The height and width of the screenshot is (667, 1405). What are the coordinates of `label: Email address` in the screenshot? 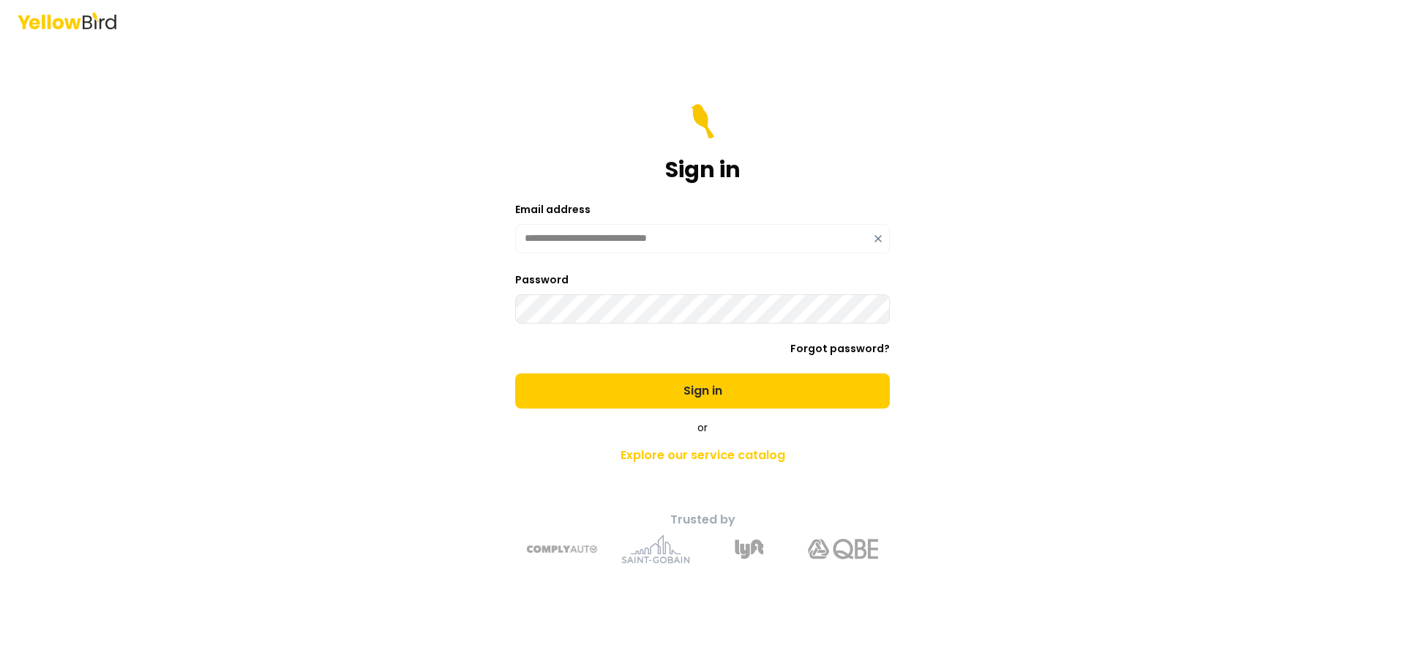 It's located at (552, 209).